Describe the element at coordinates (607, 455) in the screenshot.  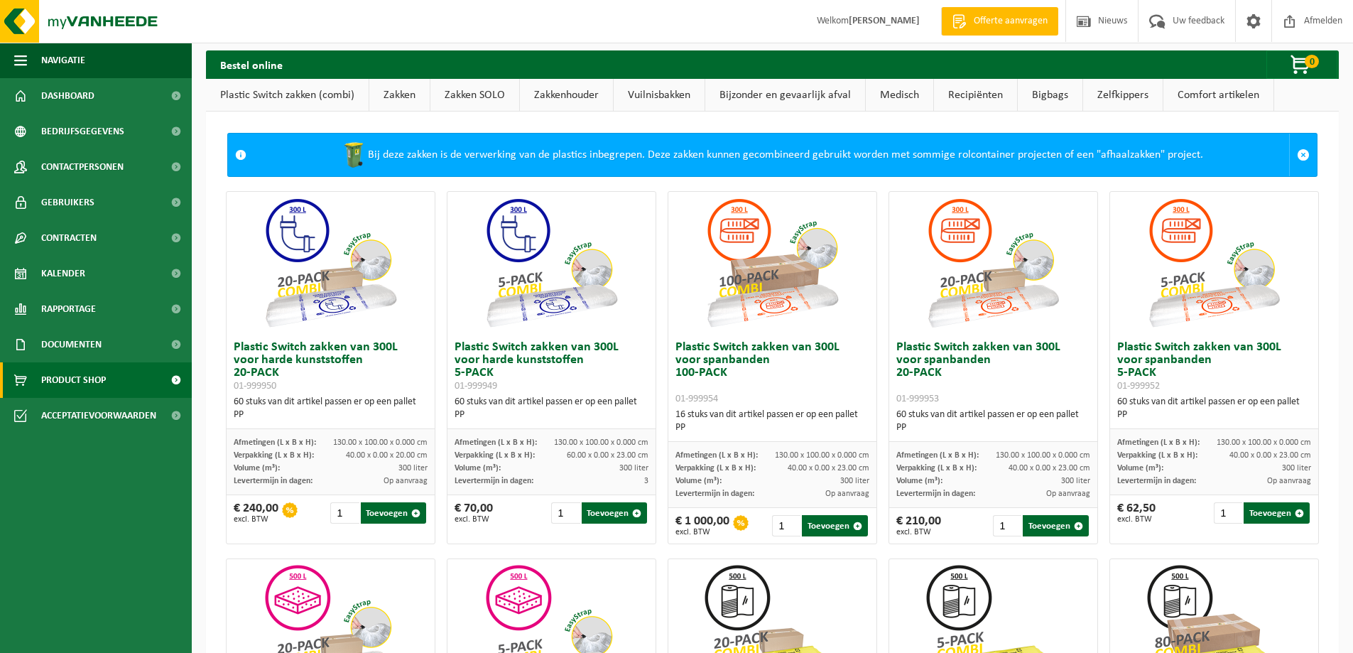
I see `span: 60.00 x 0.00 x 23.00 cm` at that location.